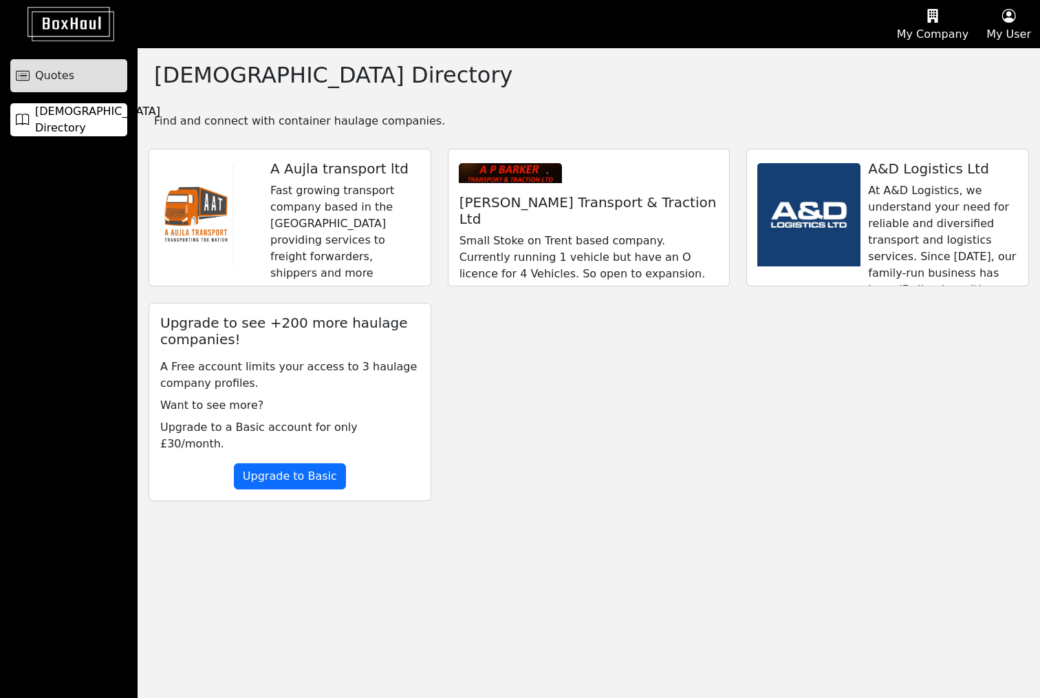  What do you see at coordinates (61, 24) in the screenshot?
I see `img: BoxHaul` at bounding box center [61, 24].